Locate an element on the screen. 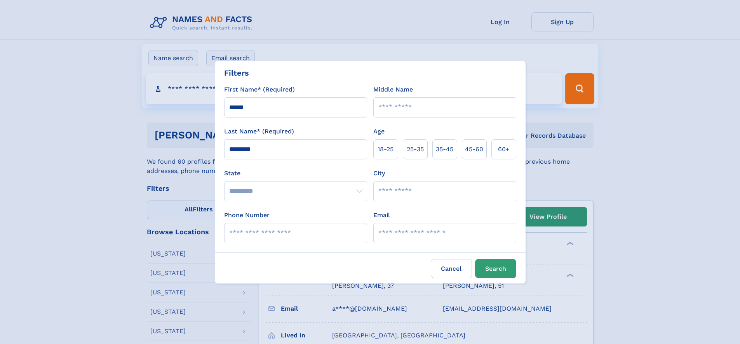 The width and height of the screenshot is (740, 344). label: First Name* (Required) is located at coordinates (259, 90).